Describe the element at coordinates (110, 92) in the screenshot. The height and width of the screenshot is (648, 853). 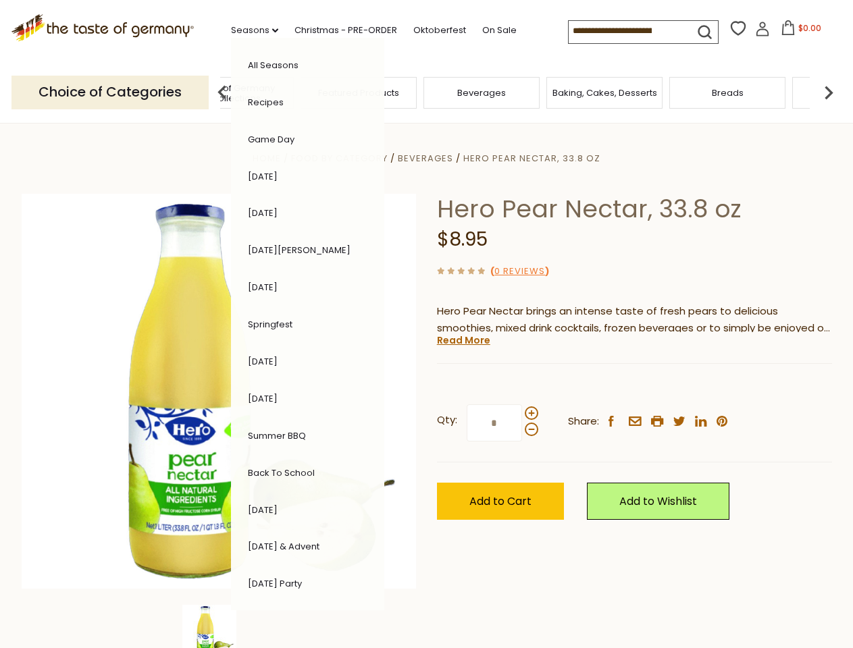
I see `p: Choice of Categories` at that location.